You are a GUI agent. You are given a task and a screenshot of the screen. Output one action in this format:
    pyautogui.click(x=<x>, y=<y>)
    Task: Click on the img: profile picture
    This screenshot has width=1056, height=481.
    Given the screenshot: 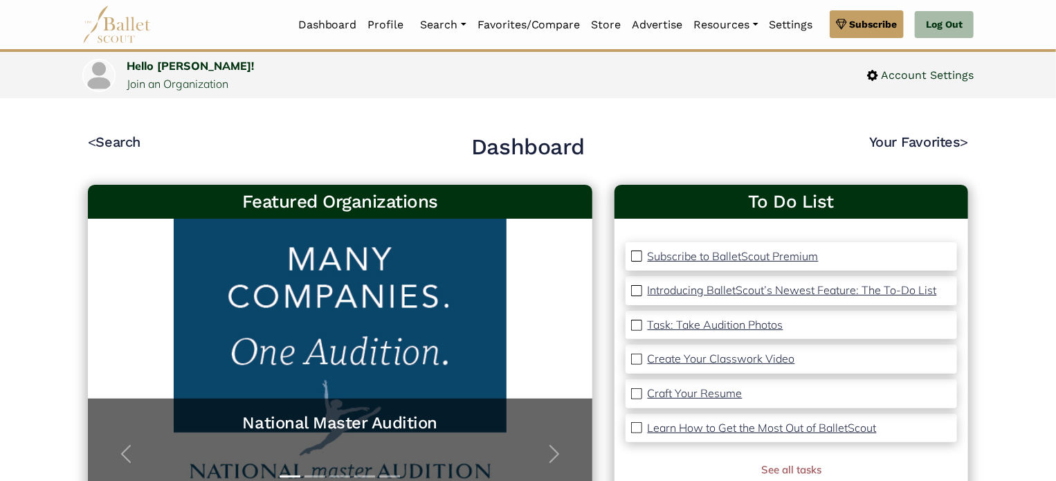 What is the action you would take?
    pyautogui.click(x=99, y=75)
    